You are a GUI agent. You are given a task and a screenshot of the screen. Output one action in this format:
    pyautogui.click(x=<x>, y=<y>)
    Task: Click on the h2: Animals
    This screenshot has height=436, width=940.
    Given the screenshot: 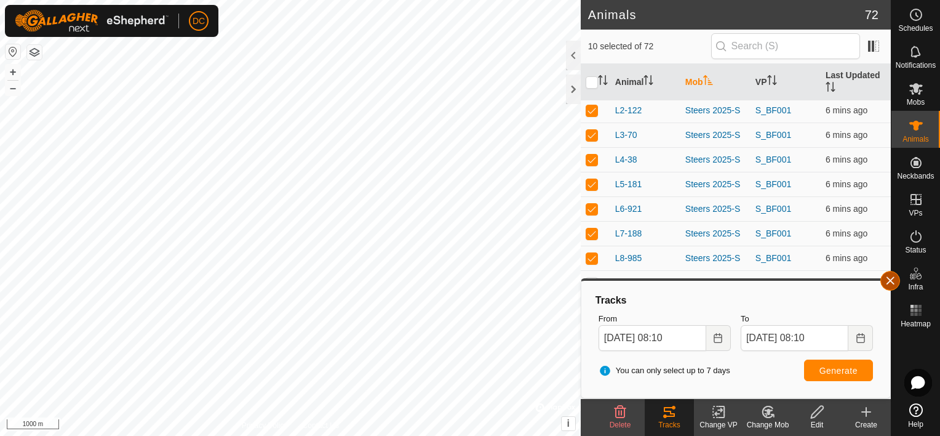 What is the action you would take?
    pyautogui.click(x=727, y=15)
    